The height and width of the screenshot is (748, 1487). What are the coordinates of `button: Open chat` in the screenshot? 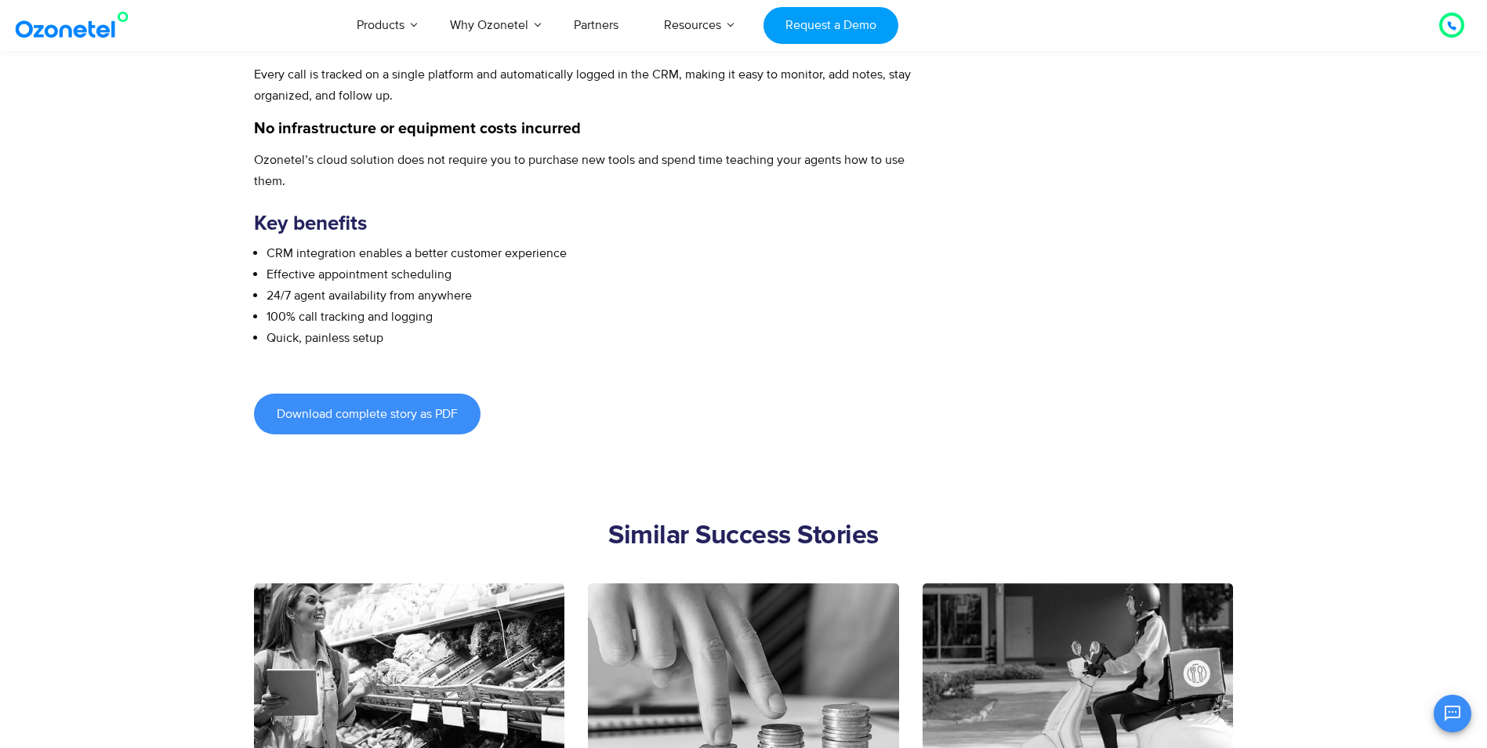 It's located at (1453, 713).